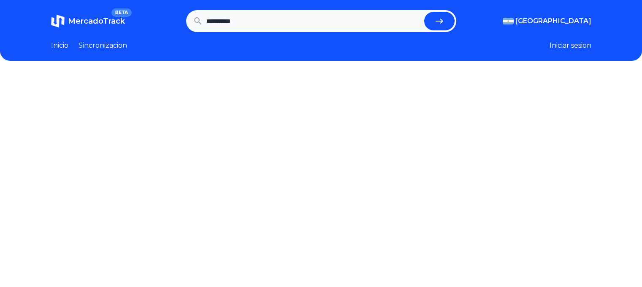  Describe the element at coordinates (96, 21) in the screenshot. I see `span: MercadoTrack` at that location.